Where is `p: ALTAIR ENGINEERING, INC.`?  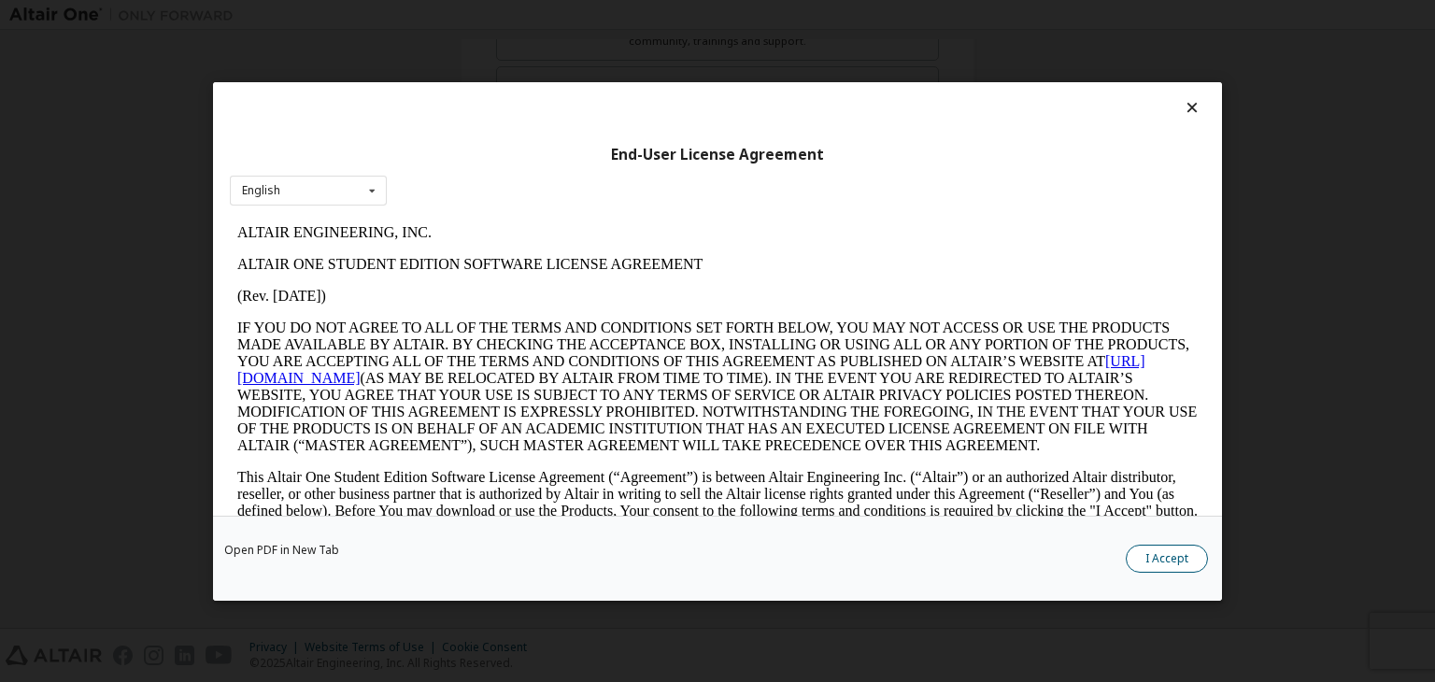
p: ALTAIR ENGINEERING, INC. is located at coordinates (488, 16).